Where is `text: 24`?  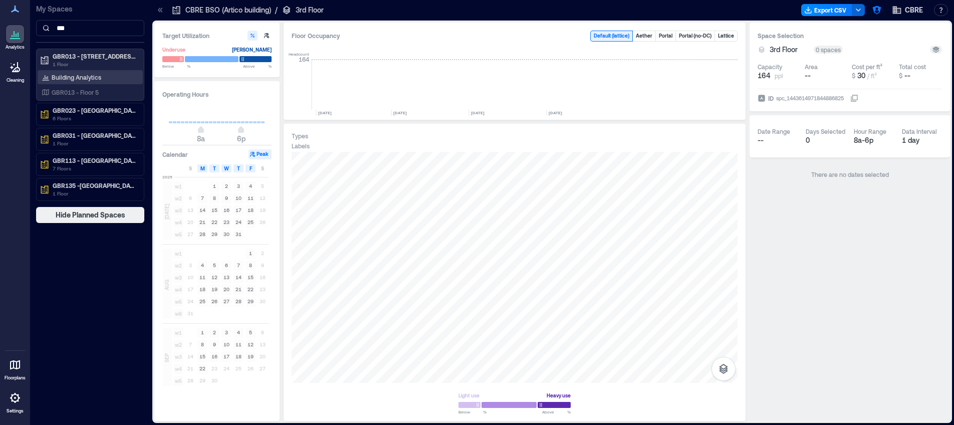
text: 24 is located at coordinates (239, 222).